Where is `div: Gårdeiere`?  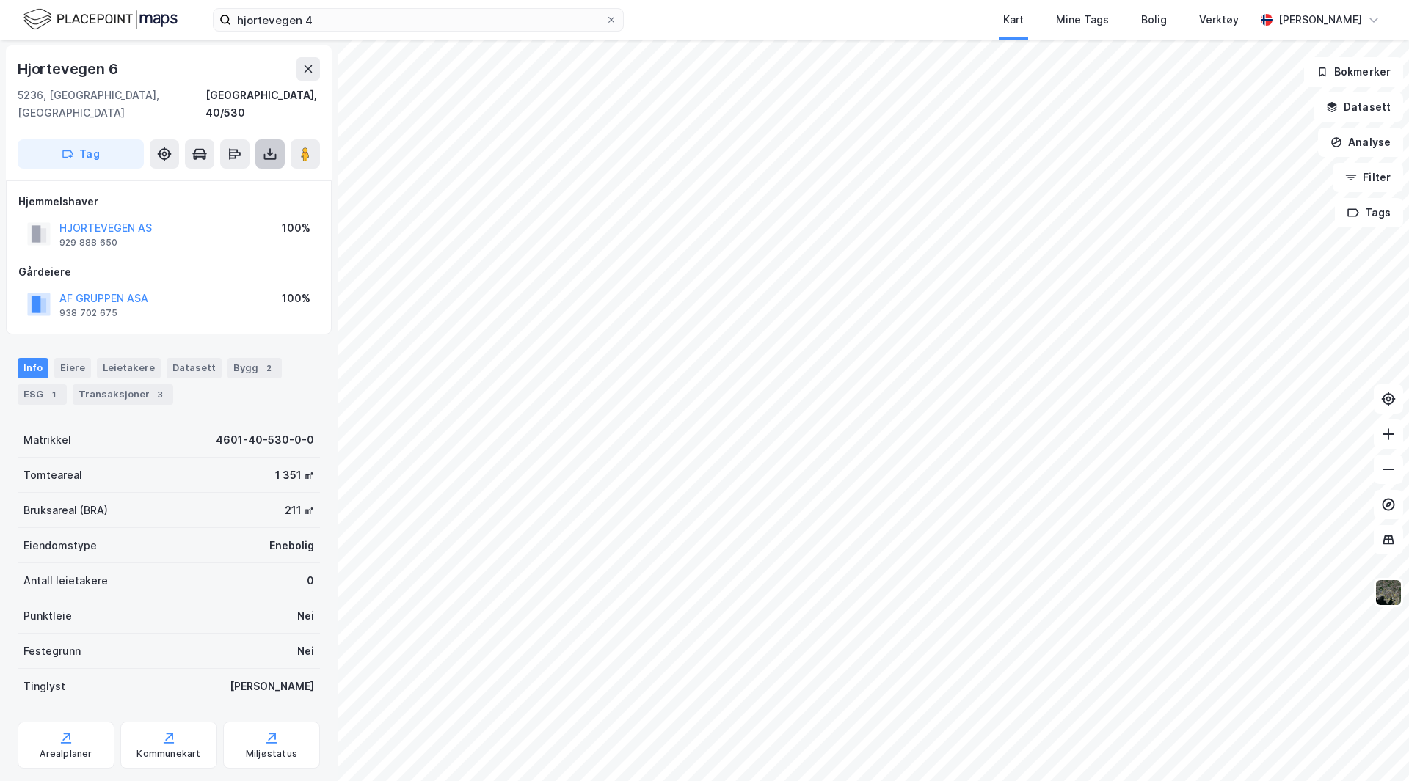 div: Gårdeiere is located at coordinates (169, 272).